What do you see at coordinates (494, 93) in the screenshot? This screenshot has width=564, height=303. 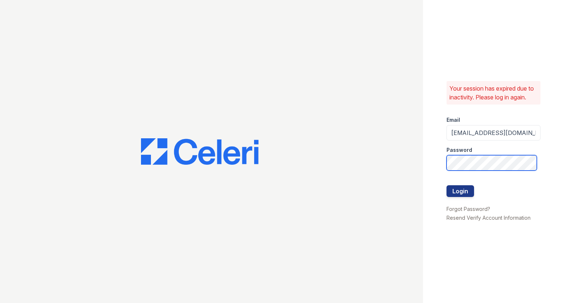 I see `p: Your session has expired due to inactivity. Please log in again.` at bounding box center [494, 93].